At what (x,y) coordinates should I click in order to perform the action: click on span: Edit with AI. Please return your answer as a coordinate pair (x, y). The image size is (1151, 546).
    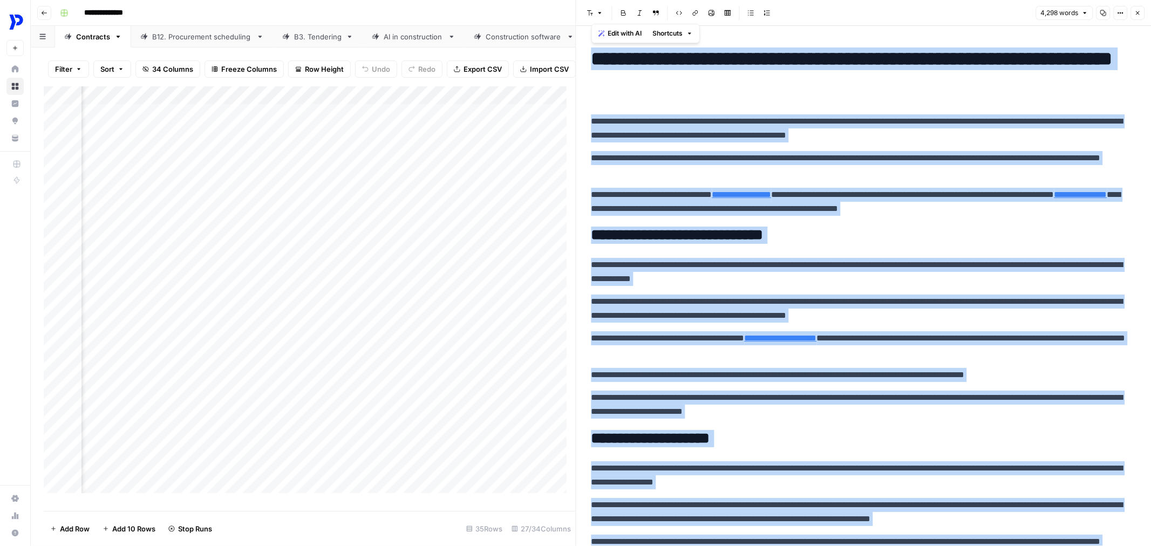
    Looking at the image, I should click on (625, 33).